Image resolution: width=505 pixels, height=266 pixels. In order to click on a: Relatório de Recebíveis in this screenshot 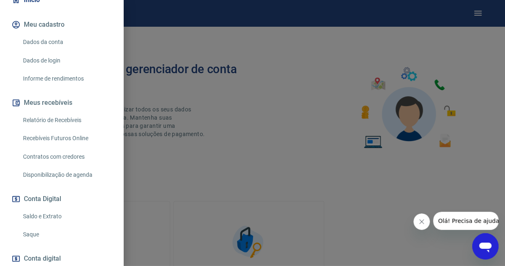, I will do `click(67, 120)`.